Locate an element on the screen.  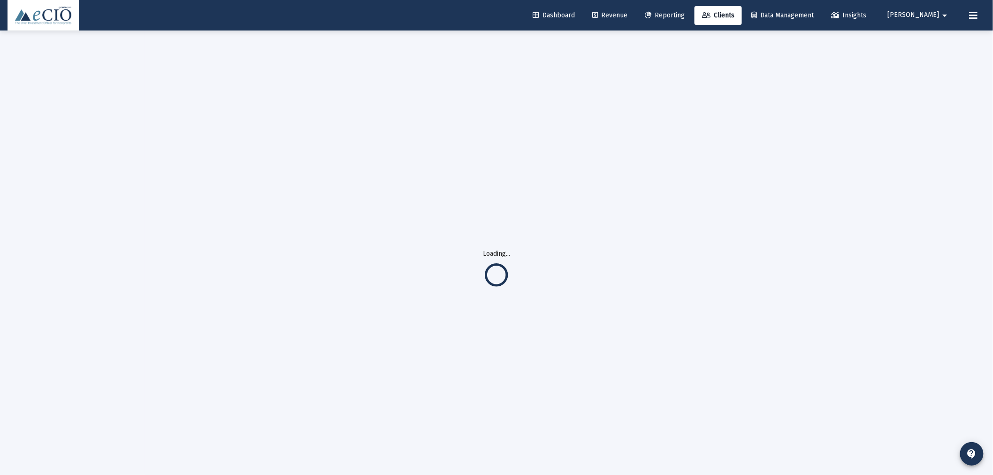
a: Dashboard is located at coordinates (554, 15).